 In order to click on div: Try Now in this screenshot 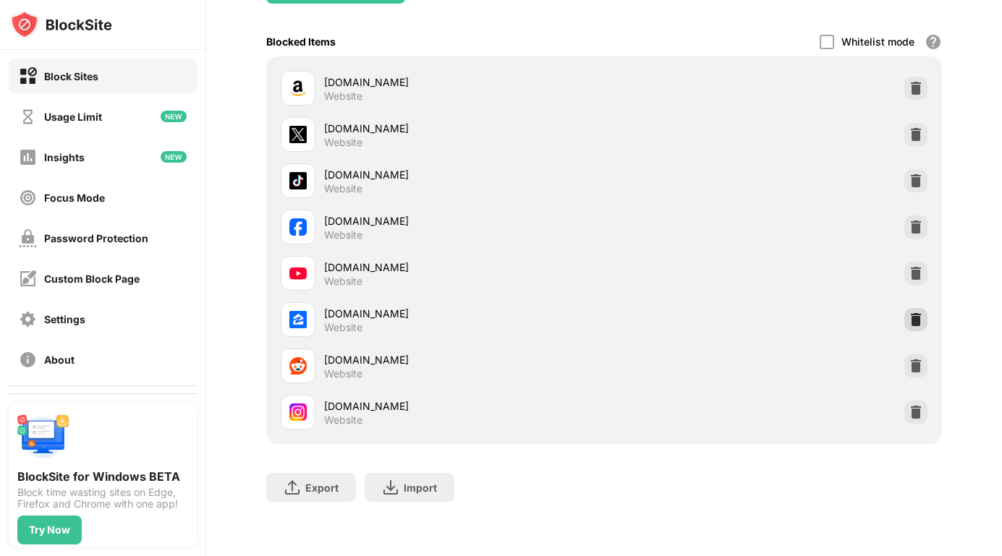, I will do `click(49, 530)`.